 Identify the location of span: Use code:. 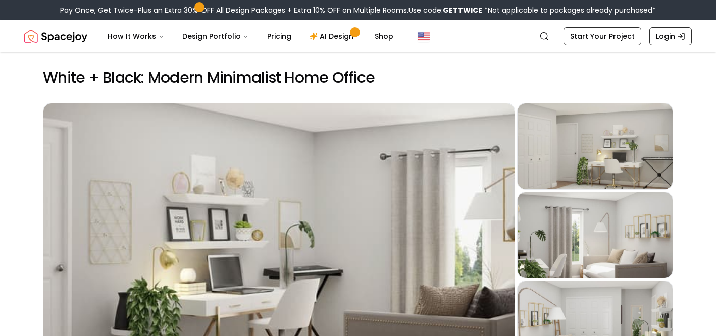
(445, 10).